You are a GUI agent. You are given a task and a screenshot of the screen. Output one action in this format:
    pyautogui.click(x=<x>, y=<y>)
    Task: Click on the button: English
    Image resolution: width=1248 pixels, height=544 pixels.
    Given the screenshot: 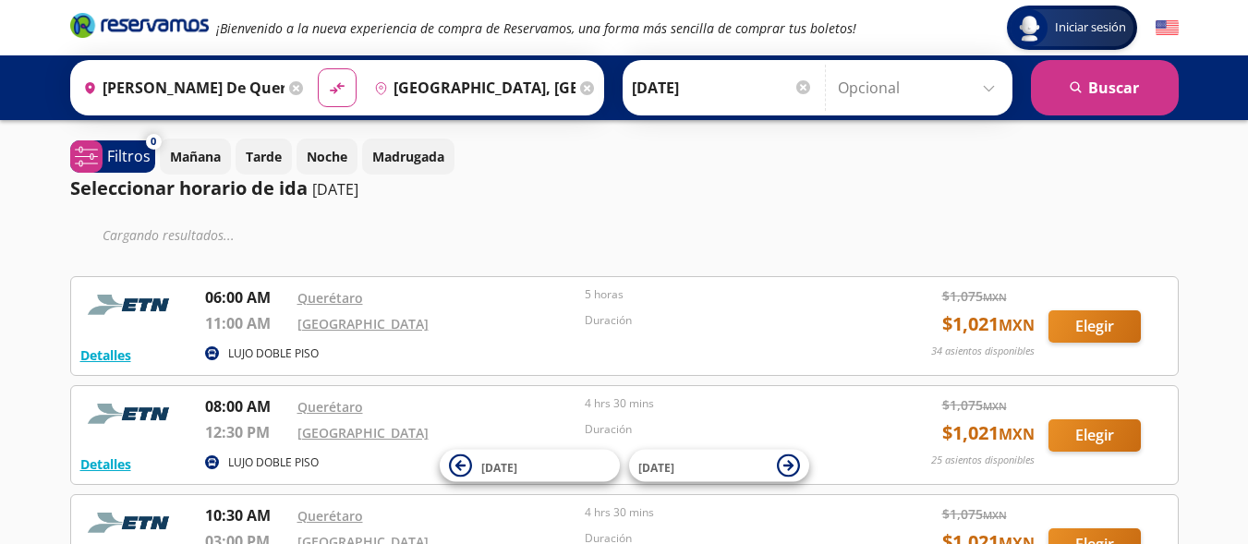 What is the action you would take?
    pyautogui.click(x=1166, y=28)
    